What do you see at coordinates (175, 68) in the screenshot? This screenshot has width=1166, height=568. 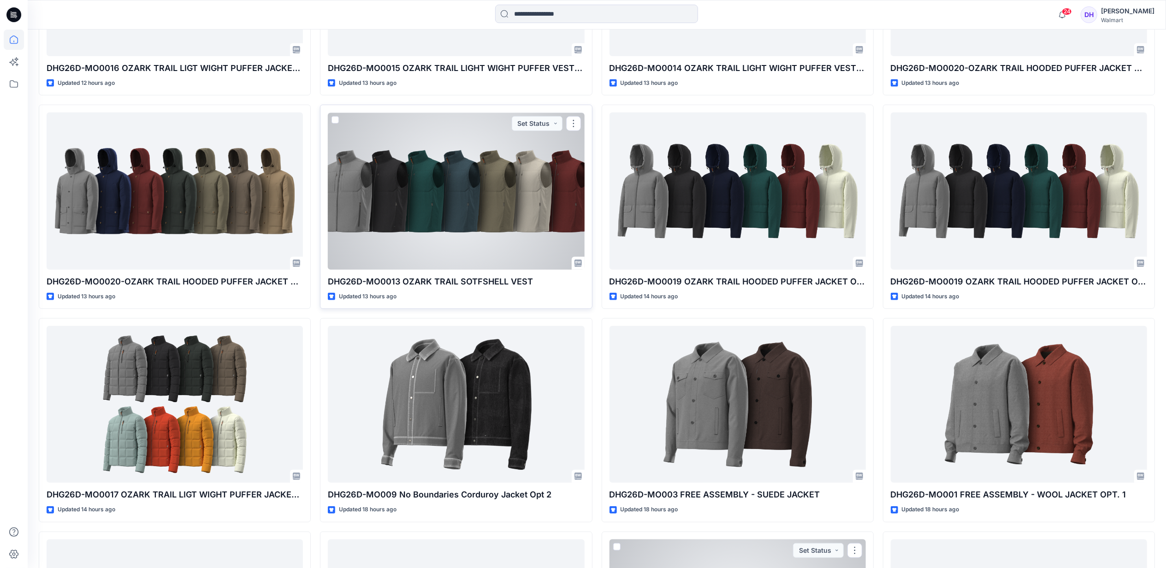 I see `p: DHG26D-MO0016 OZARK TRAIL LIGT WIGHT PUFFER JACKET OPT 1` at bounding box center [175, 68].